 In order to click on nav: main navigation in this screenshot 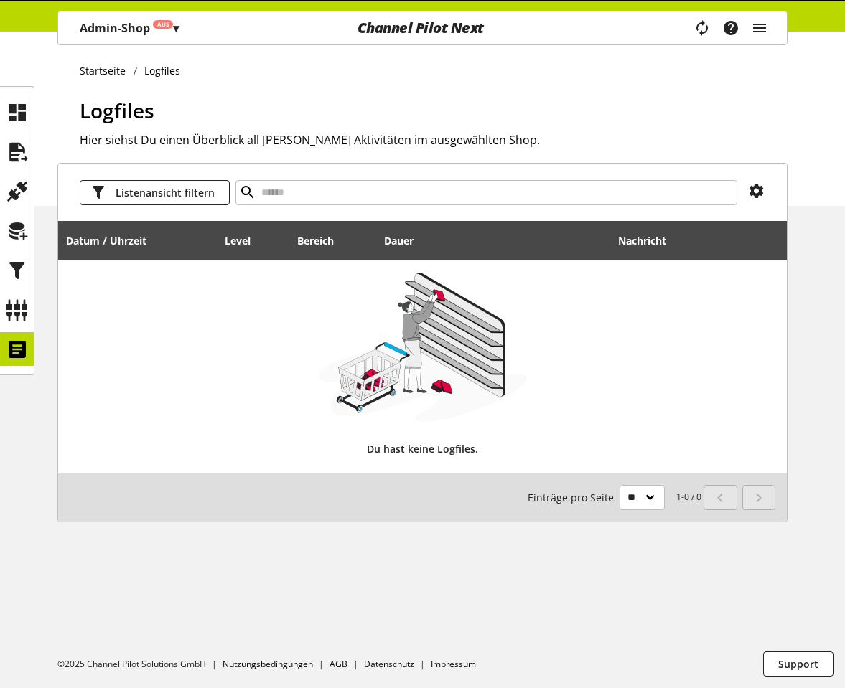, I will do `click(422, 28)`.